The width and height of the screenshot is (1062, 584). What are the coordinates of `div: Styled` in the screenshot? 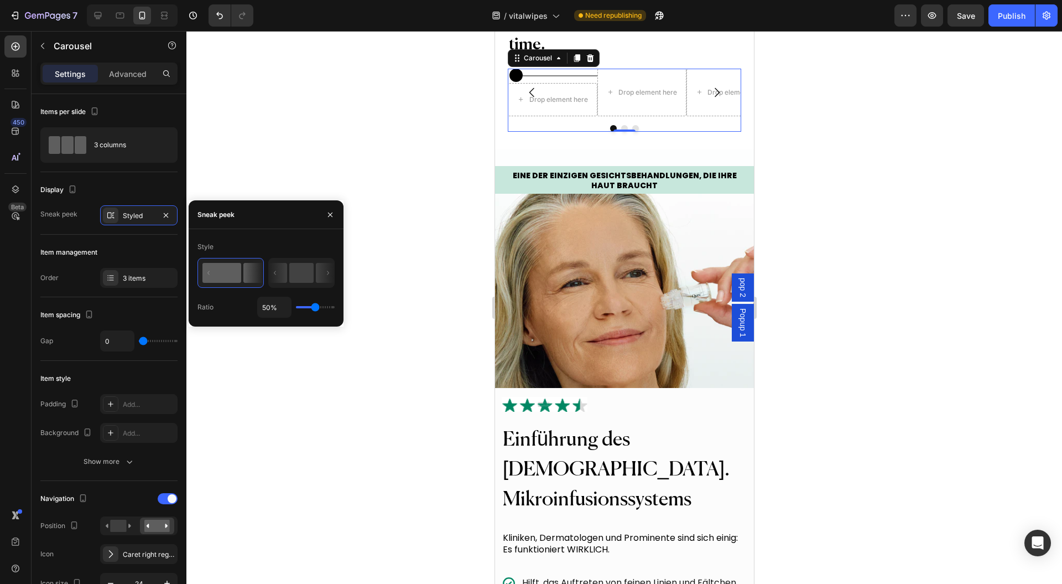 It's located at (139, 216).